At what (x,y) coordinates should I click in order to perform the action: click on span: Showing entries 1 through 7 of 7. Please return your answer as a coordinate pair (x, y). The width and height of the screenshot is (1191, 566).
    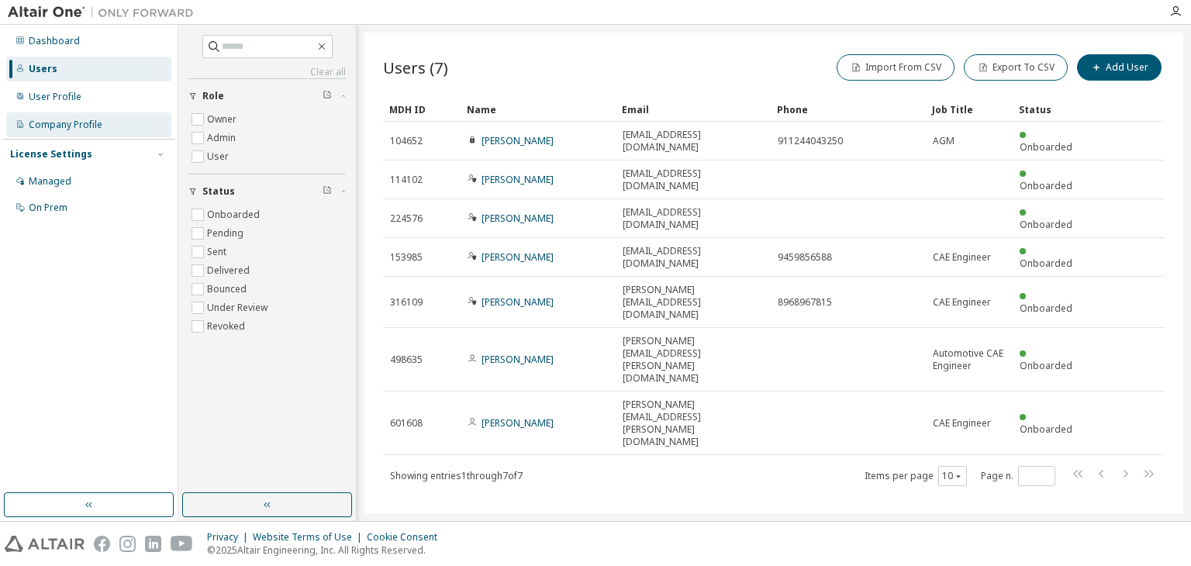
    Looking at the image, I should click on (456, 475).